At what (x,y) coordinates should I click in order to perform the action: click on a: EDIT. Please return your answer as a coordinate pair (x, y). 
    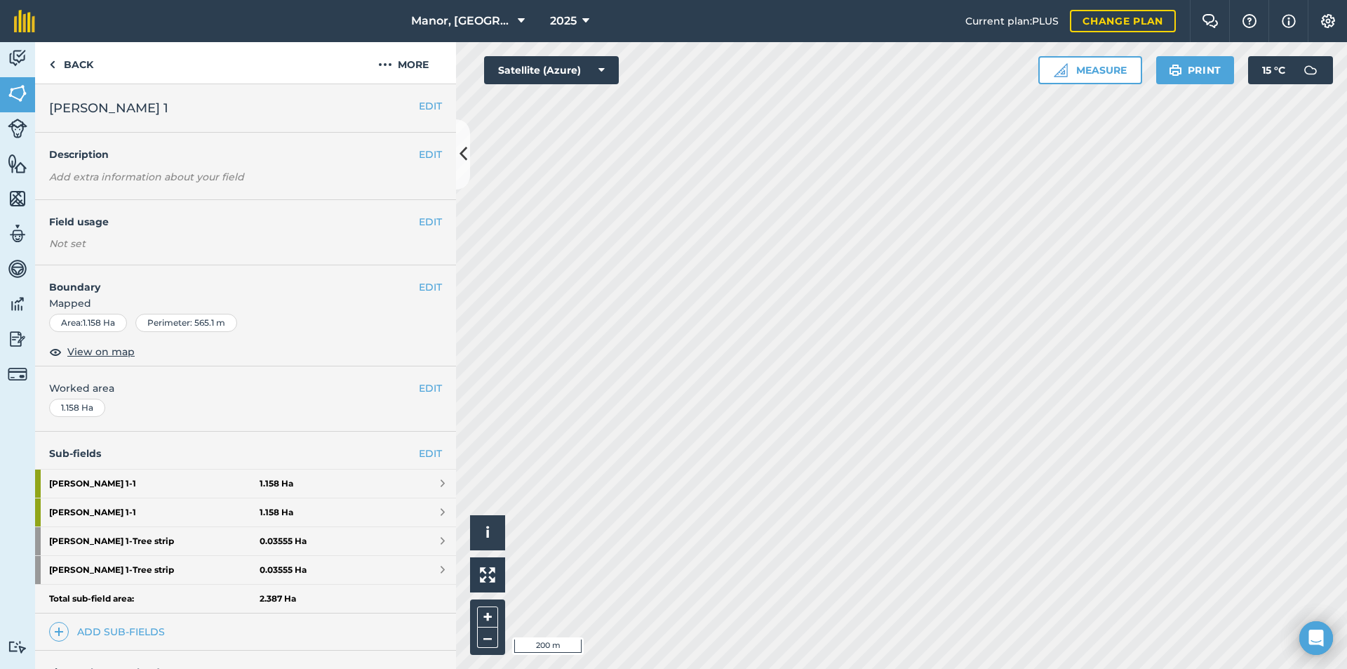
    Looking at the image, I should click on (430, 453).